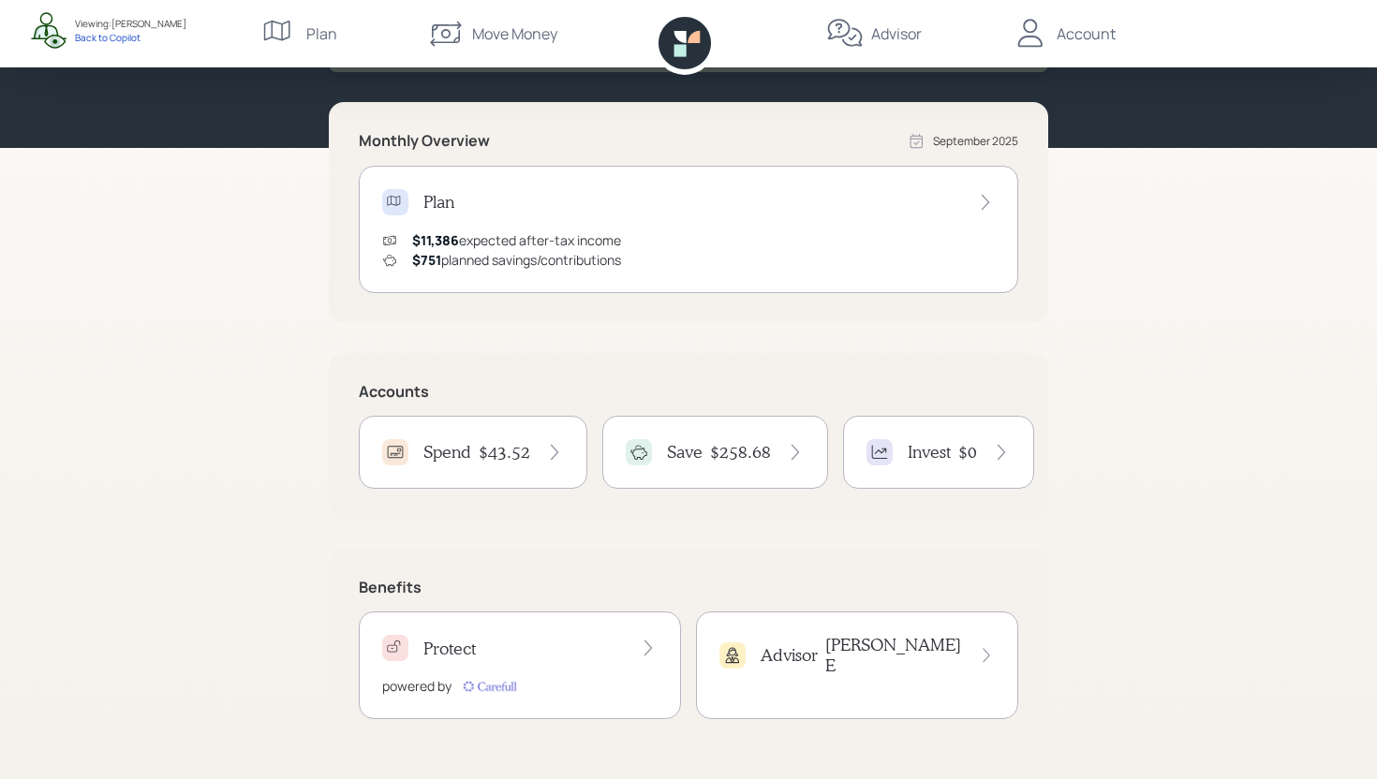 Image resolution: width=1377 pixels, height=779 pixels. What do you see at coordinates (516, 240) in the screenshot?
I see `div: expected after-tax income` at bounding box center [516, 240].